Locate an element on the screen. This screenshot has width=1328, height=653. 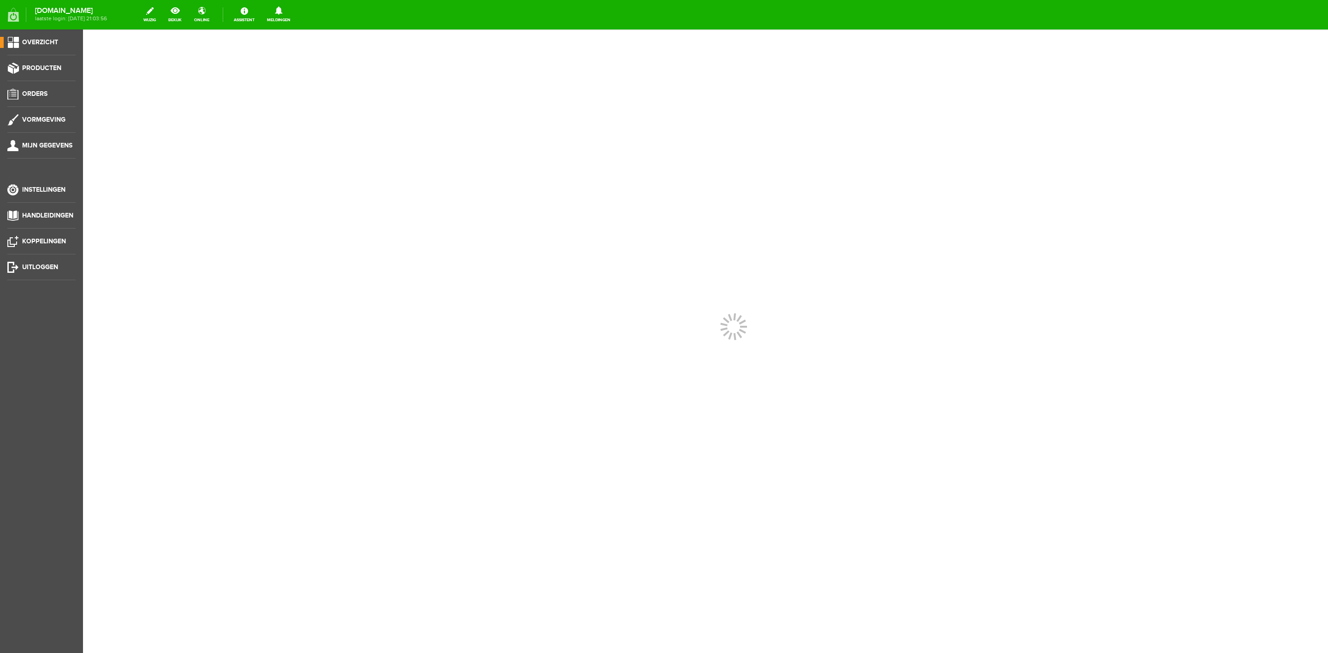
span: Vormgeving is located at coordinates (44, 119).